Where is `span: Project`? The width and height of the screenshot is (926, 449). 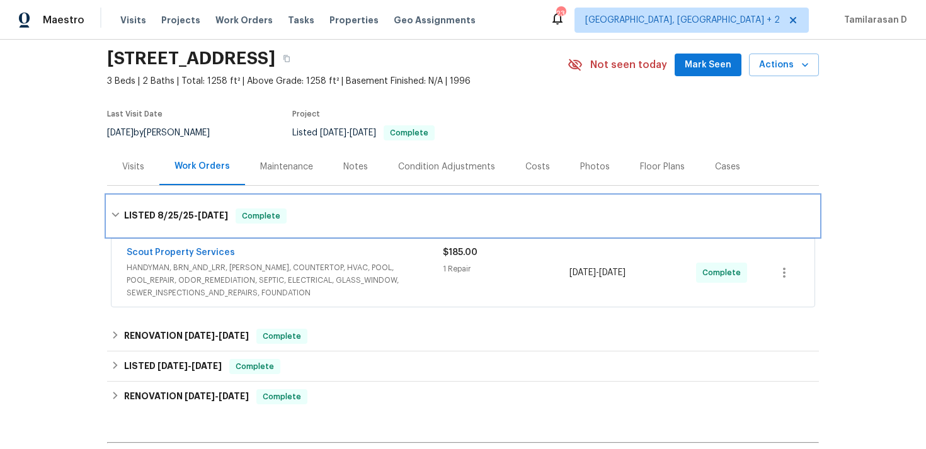
span: Project is located at coordinates (306, 114).